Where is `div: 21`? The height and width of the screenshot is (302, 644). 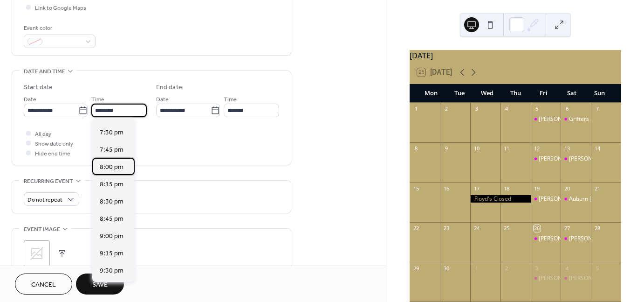
div: 21 is located at coordinates (597, 188).